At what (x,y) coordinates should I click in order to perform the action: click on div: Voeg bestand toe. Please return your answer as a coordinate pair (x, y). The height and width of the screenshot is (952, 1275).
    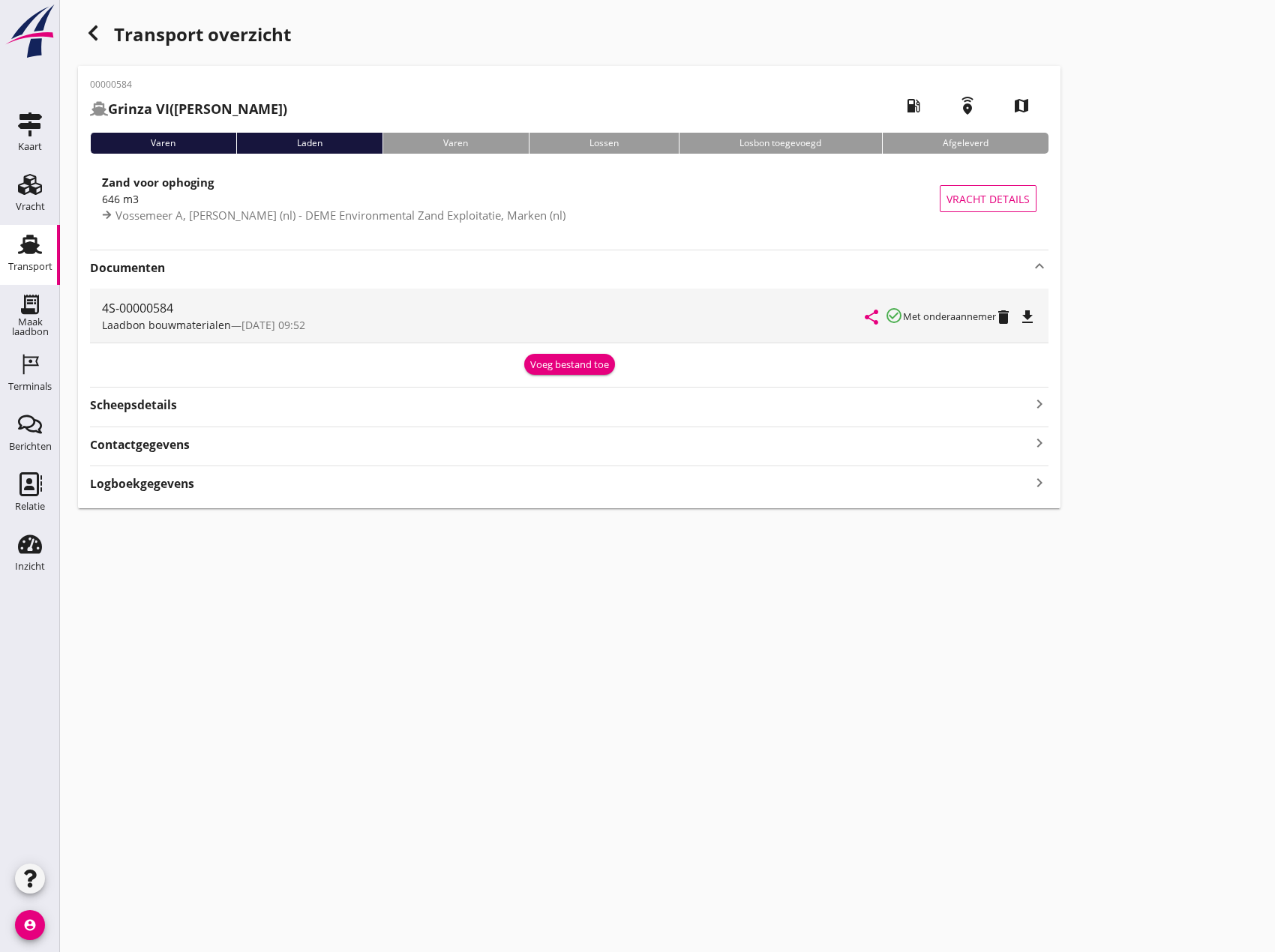
    Looking at the image, I should click on (569, 365).